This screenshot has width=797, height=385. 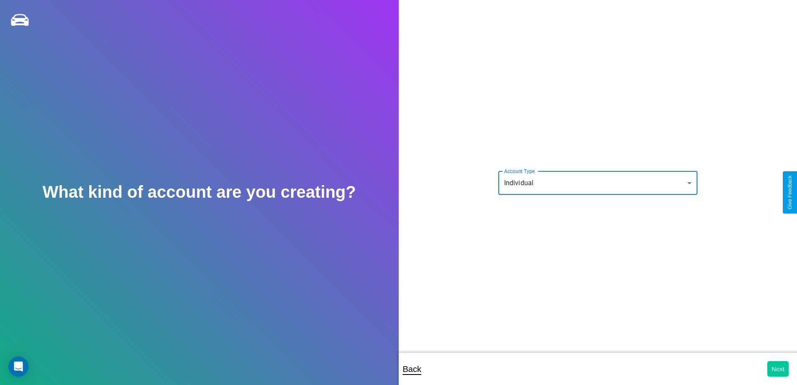 What do you see at coordinates (778, 368) in the screenshot?
I see `button: Next` at bounding box center [778, 368].